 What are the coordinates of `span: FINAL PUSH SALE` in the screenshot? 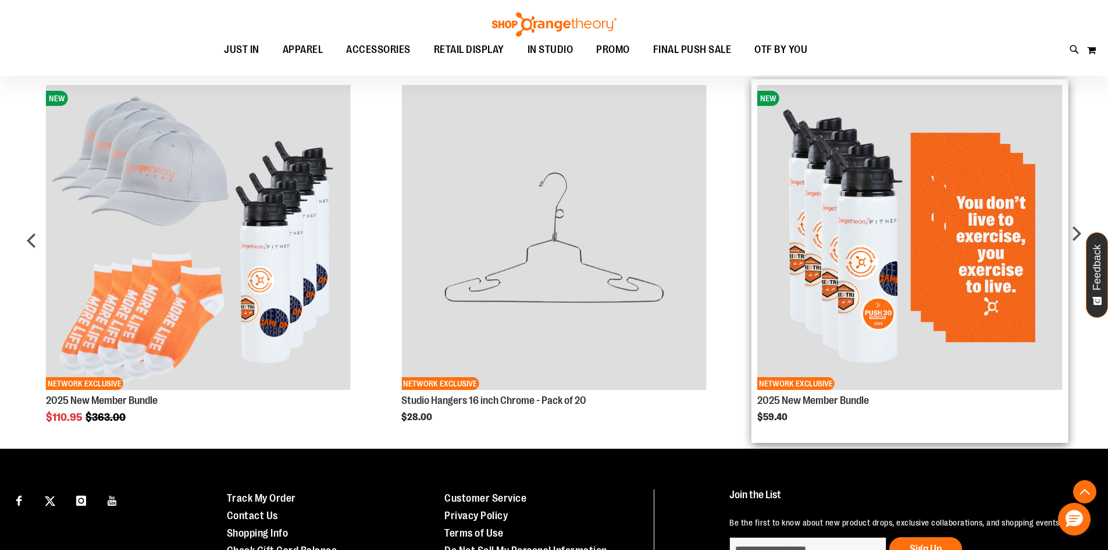 It's located at (692, 49).